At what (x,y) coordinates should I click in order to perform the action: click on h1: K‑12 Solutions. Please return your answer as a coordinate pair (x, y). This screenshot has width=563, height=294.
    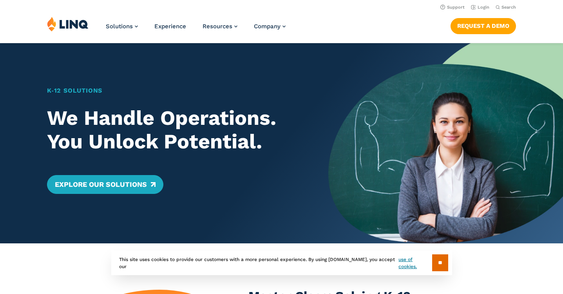
    Looking at the image, I should click on (176, 91).